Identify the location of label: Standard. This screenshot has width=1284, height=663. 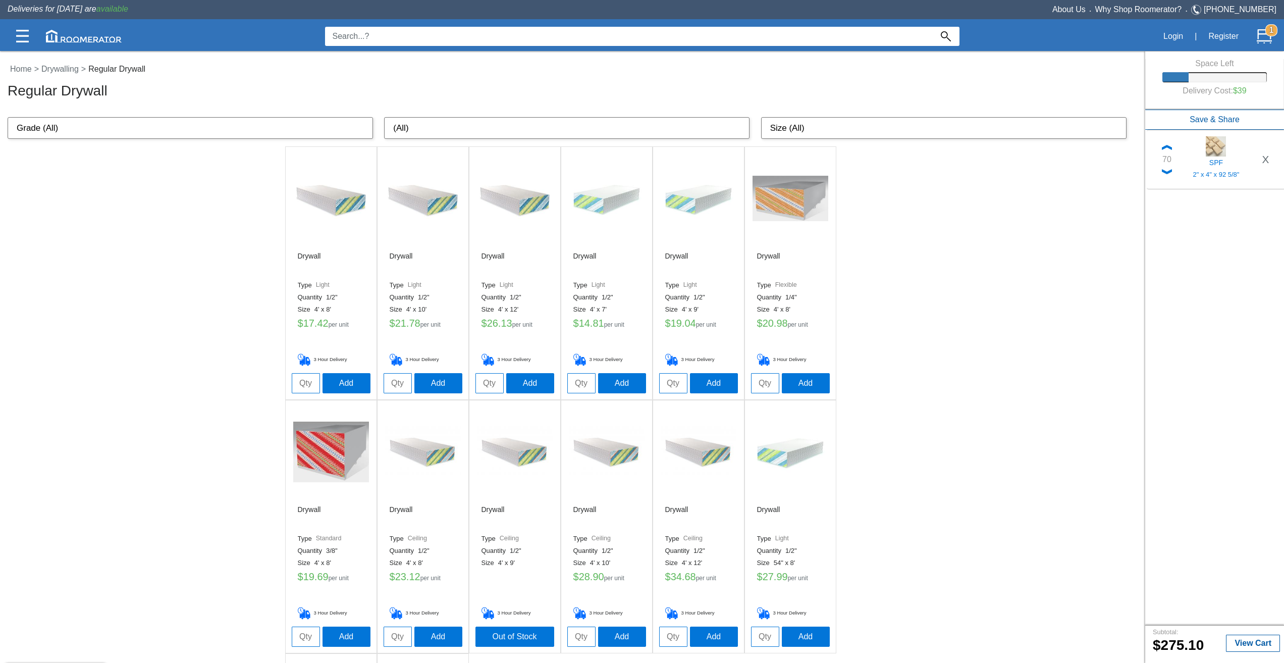
(328, 538).